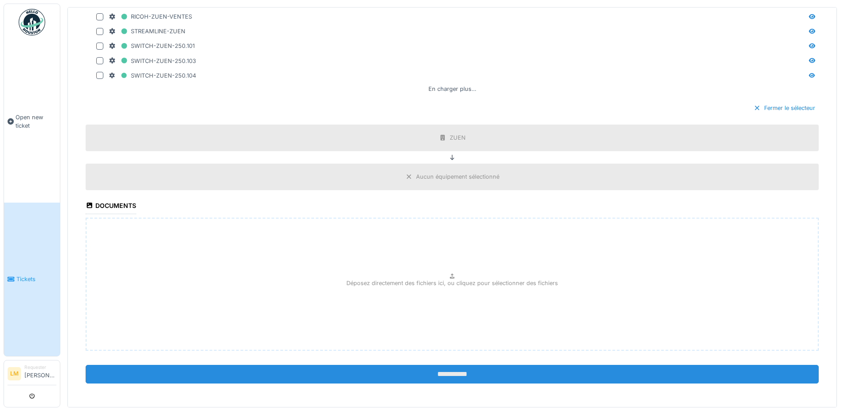 The width and height of the screenshot is (844, 411). Describe the element at coordinates (32, 279) in the screenshot. I see `a: Tickets` at that location.